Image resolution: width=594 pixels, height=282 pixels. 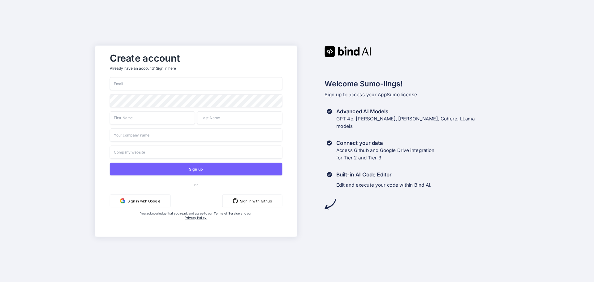 I want to click on div: You acknowledge that you read, and agree to our and our, so click(x=196, y=221).